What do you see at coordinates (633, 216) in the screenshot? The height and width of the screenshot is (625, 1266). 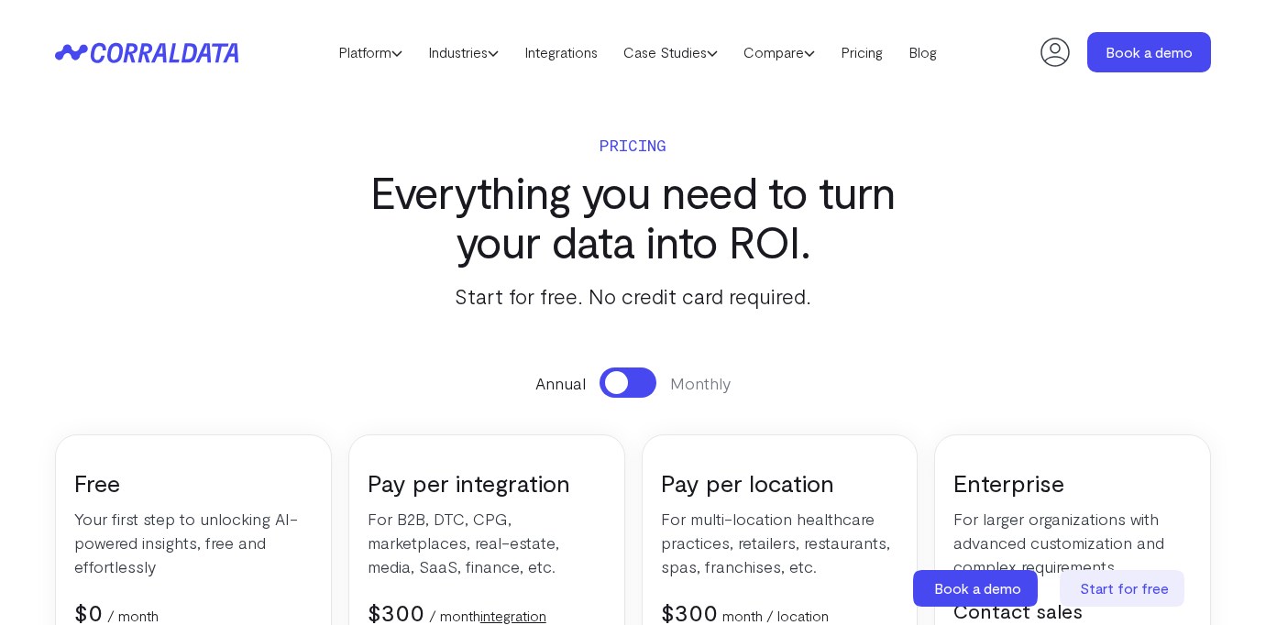 I see `h3: Everything you need to turn your data into ROI.` at bounding box center [633, 216].